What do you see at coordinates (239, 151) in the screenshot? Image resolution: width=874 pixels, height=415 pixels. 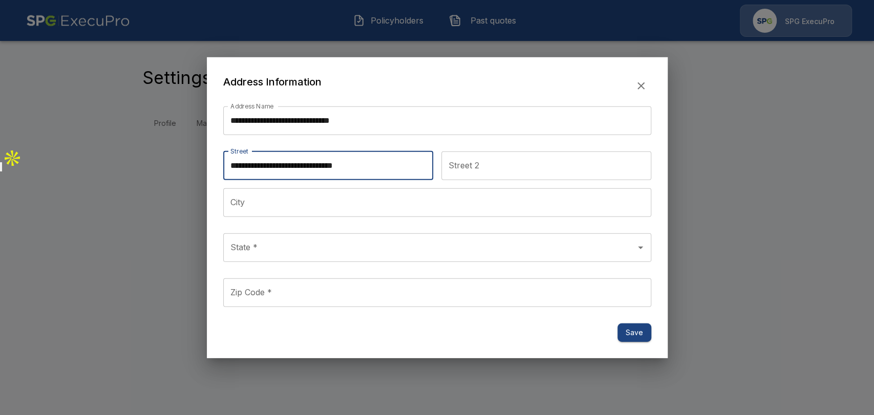 I see `label: Street` at bounding box center [239, 151].